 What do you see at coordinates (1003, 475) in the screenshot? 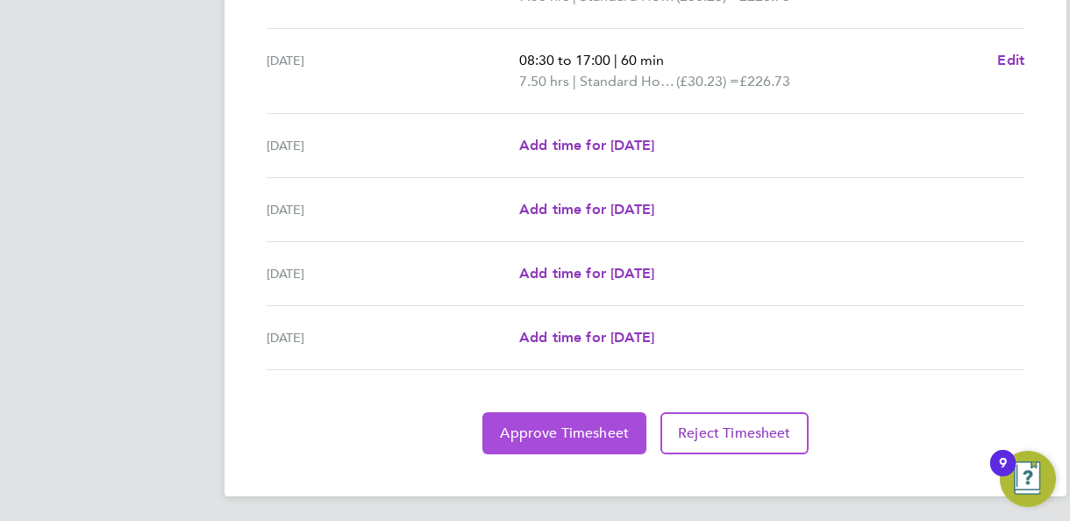
I see `div: 9` at bounding box center [1003, 475].